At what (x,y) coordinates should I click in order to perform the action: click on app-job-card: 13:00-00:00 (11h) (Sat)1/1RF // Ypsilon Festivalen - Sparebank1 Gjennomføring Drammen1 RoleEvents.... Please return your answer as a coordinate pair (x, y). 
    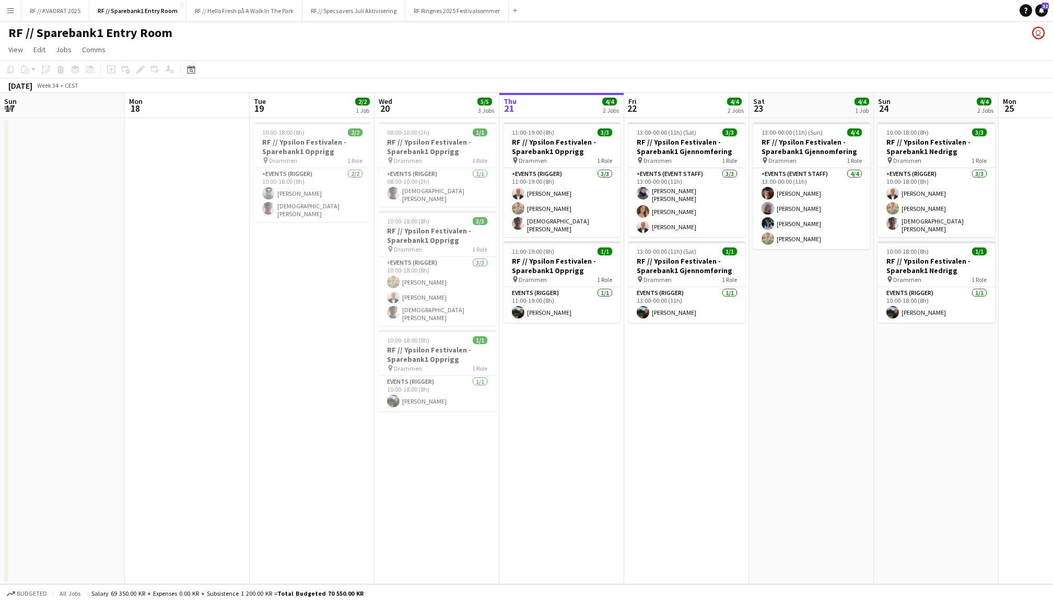
    Looking at the image, I should click on (687, 282).